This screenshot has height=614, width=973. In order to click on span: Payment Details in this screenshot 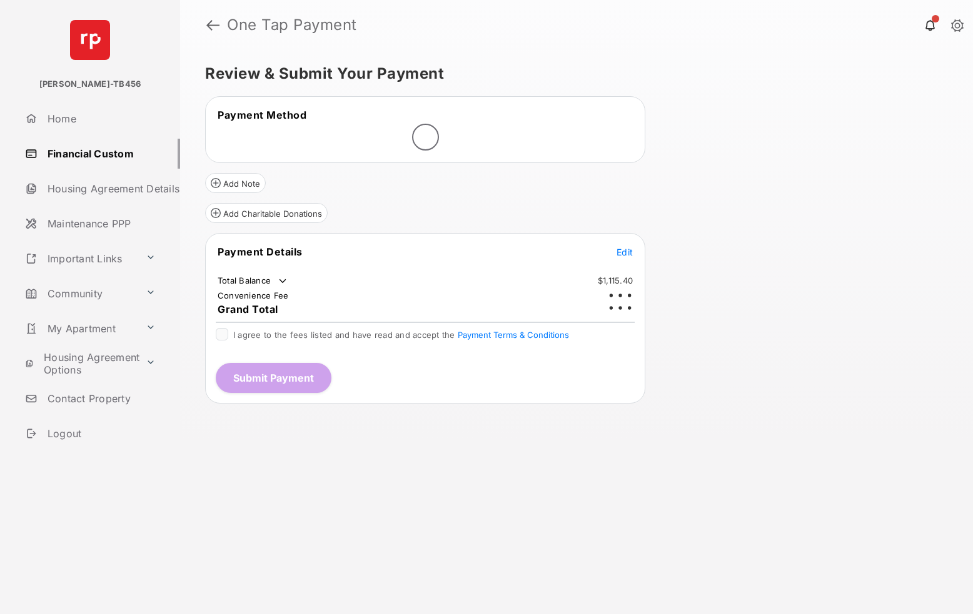, I will do `click(260, 252)`.